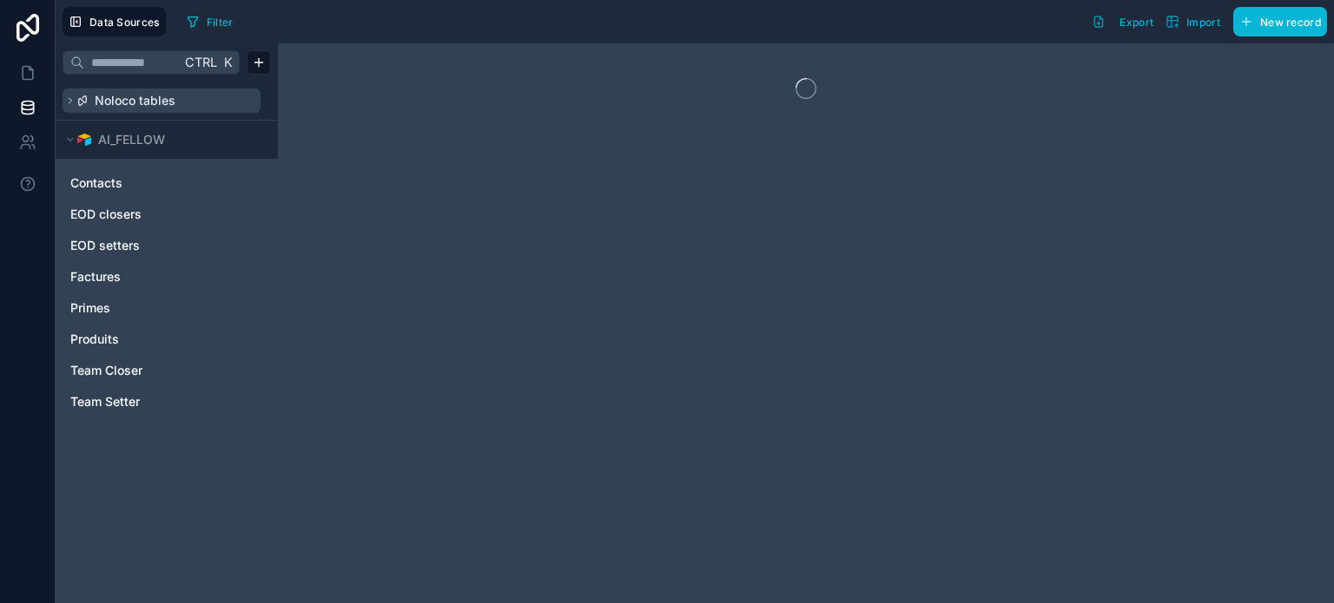 The height and width of the screenshot is (603, 1334). Describe the element at coordinates (201, 62) in the screenshot. I see `span: Ctrl` at that location.